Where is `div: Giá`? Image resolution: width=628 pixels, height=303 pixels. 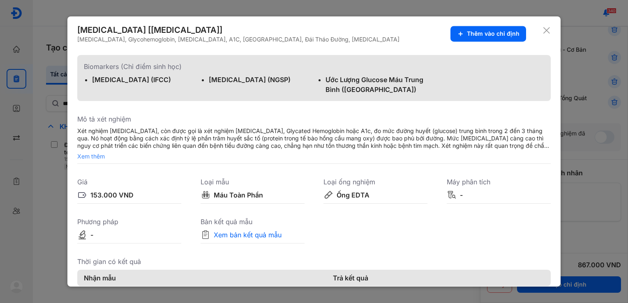 div: Giá is located at coordinates (129, 182).